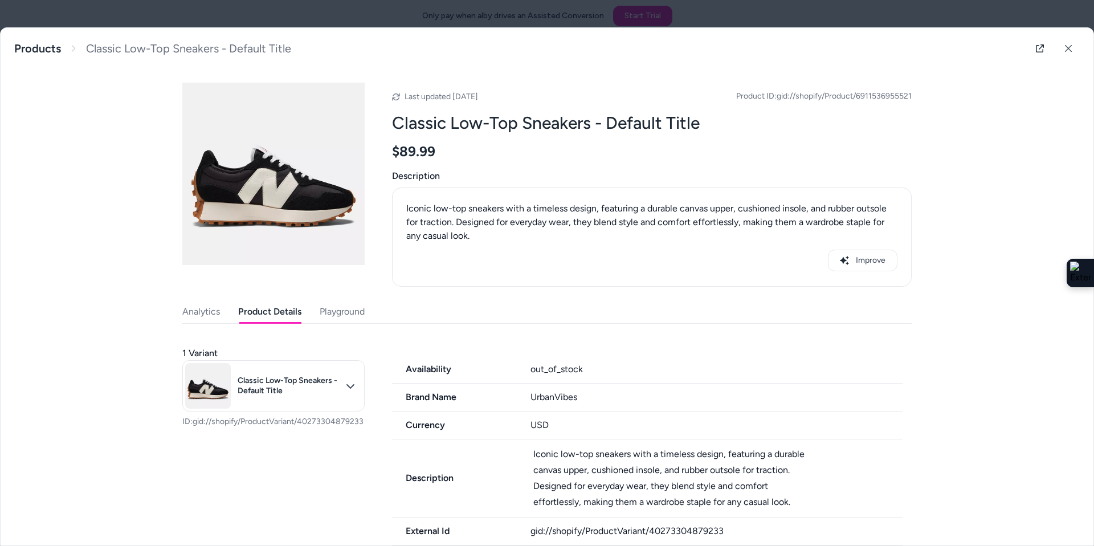 The image size is (1094, 546). Describe the element at coordinates (454, 369) in the screenshot. I see `span: Availability` at that location.